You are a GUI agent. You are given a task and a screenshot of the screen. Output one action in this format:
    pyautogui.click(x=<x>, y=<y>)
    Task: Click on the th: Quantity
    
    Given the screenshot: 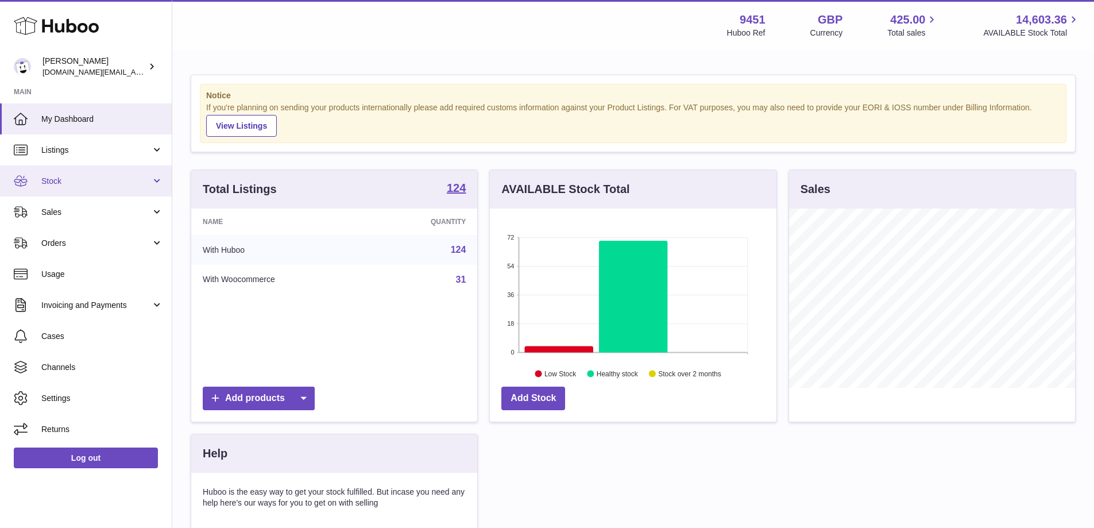 What is the action you would take?
    pyautogui.click(x=423, y=222)
    